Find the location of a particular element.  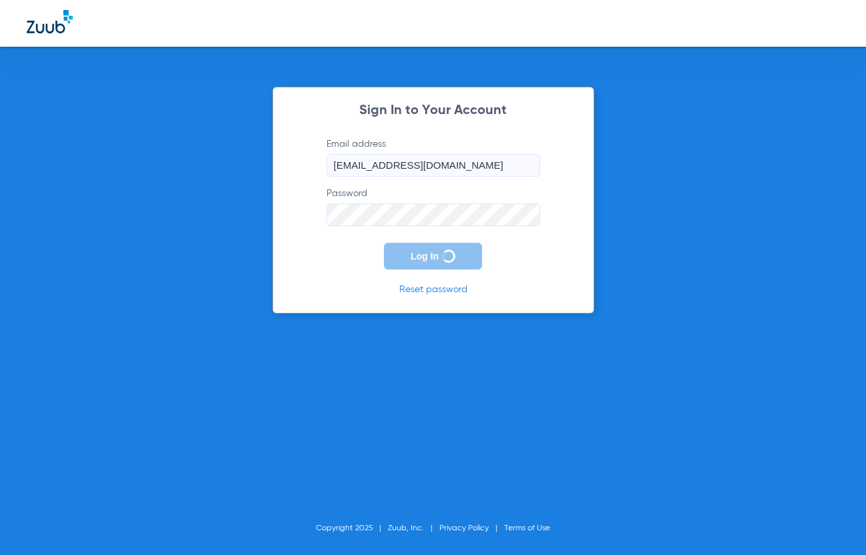

li: Zuub, Inc. is located at coordinates (413, 529).